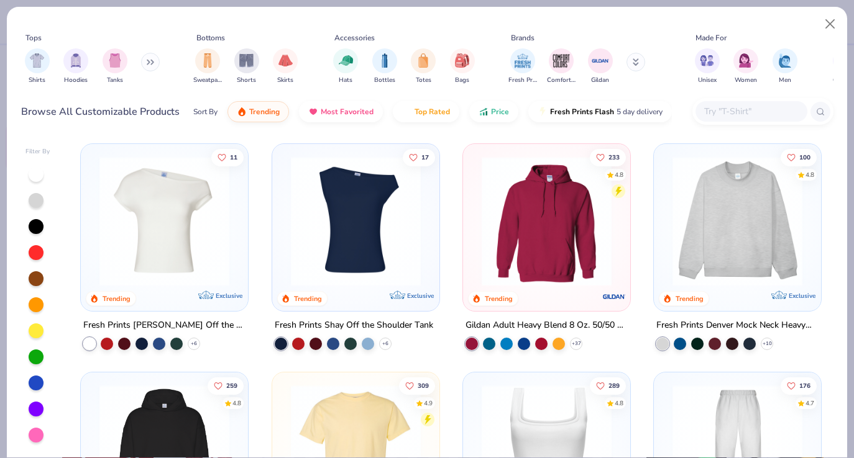 The width and height of the screenshot is (854, 458). What do you see at coordinates (285, 80) in the screenshot?
I see `span: Skirts` at bounding box center [285, 80].